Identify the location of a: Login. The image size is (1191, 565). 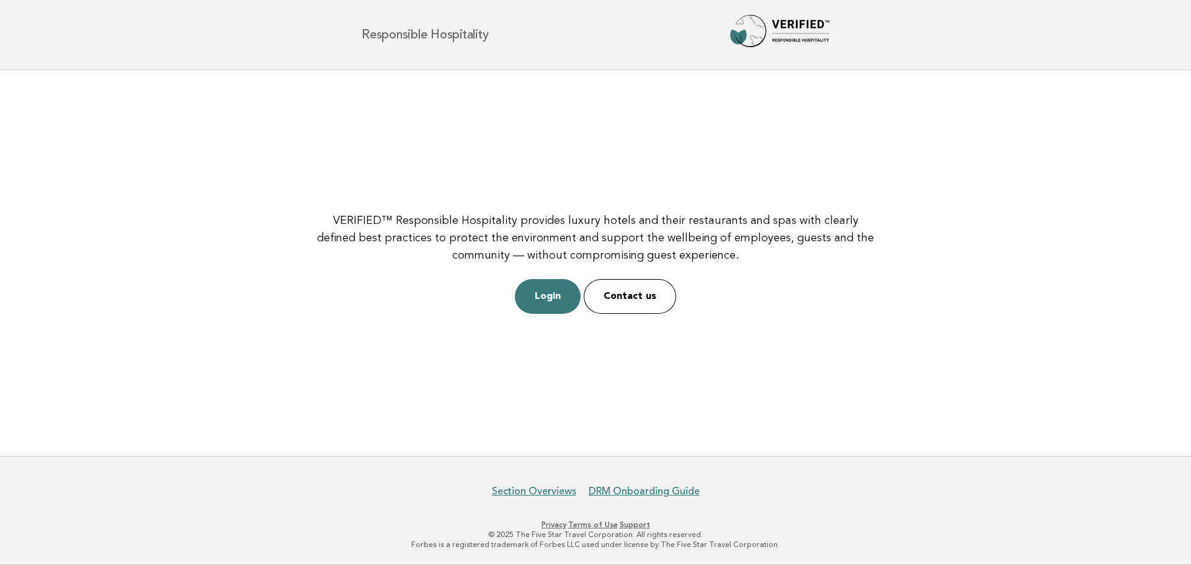
(548, 296).